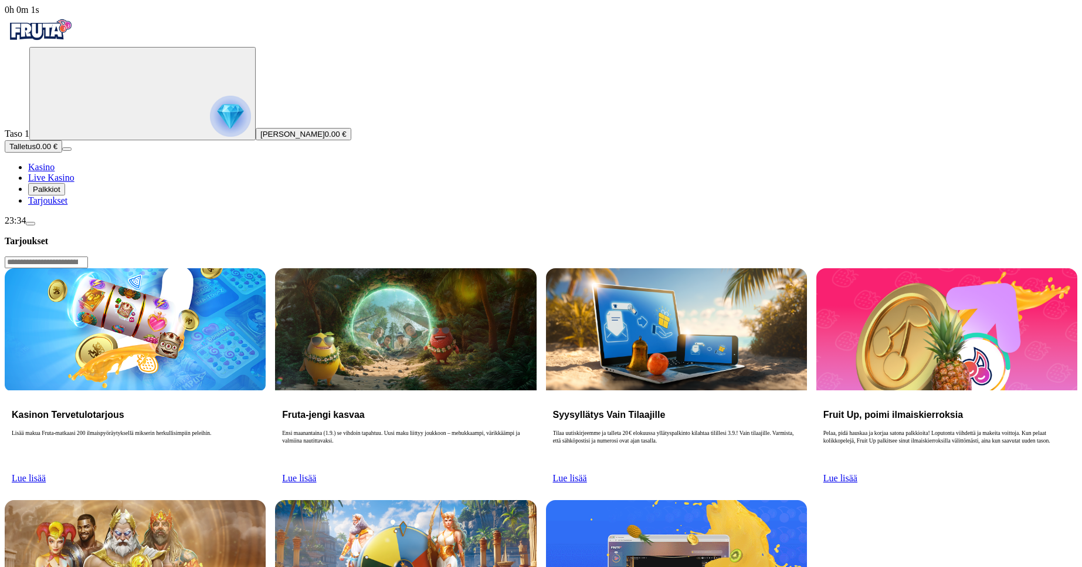  Describe the element at coordinates (40, 30) in the screenshot. I see `img: Fruta` at that location.